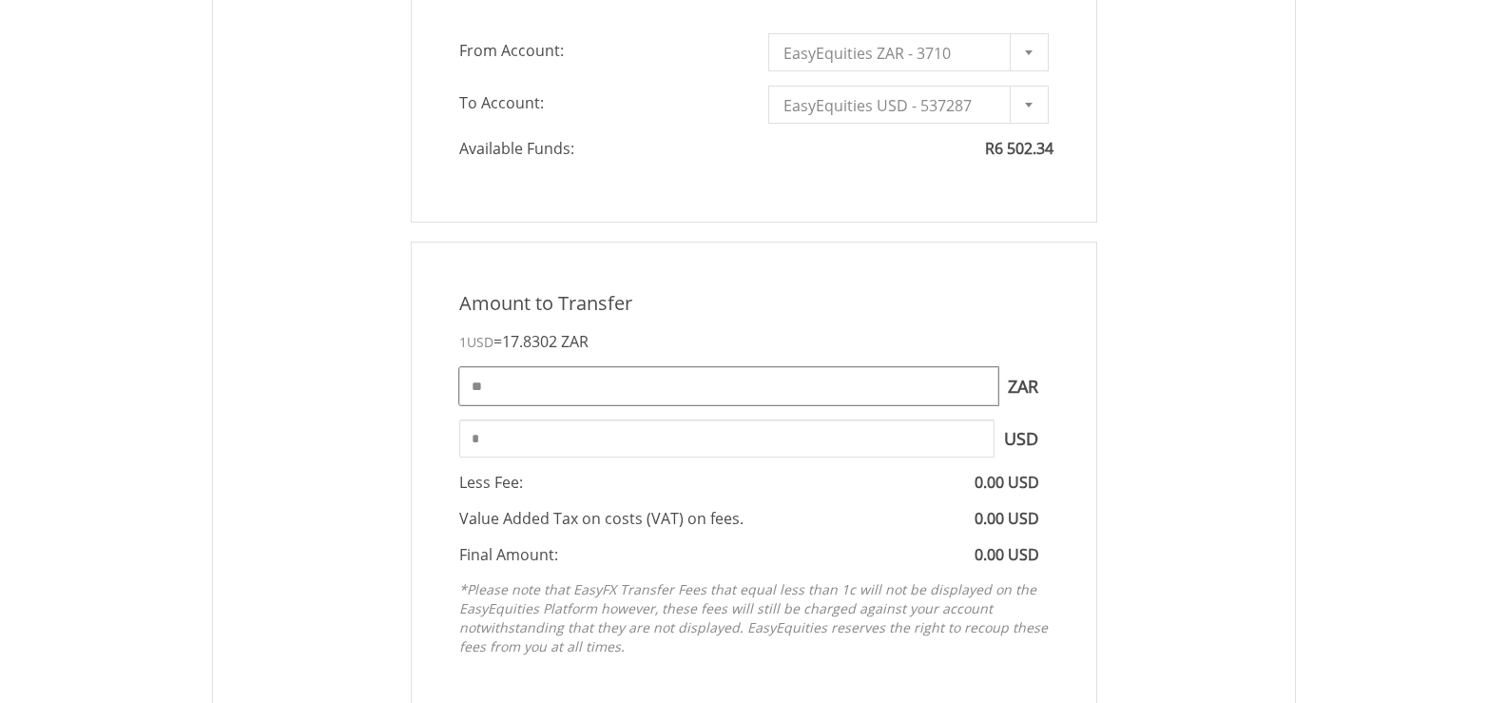 This screenshot has width=1507, height=703. I want to click on span: EasyEquities USD - 537287, so click(894, 106).